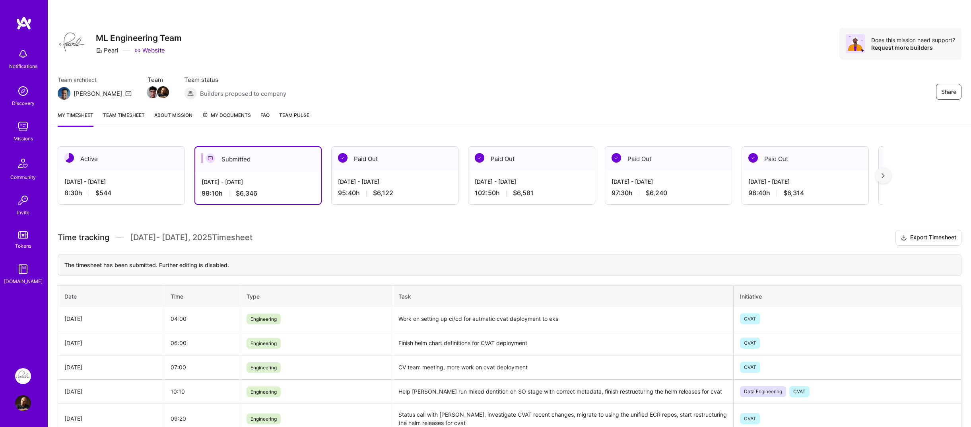 The height and width of the screenshot is (427, 971). What do you see at coordinates (294, 115) in the screenshot?
I see `span: Team Pulse` at bounding box center [294, 115].